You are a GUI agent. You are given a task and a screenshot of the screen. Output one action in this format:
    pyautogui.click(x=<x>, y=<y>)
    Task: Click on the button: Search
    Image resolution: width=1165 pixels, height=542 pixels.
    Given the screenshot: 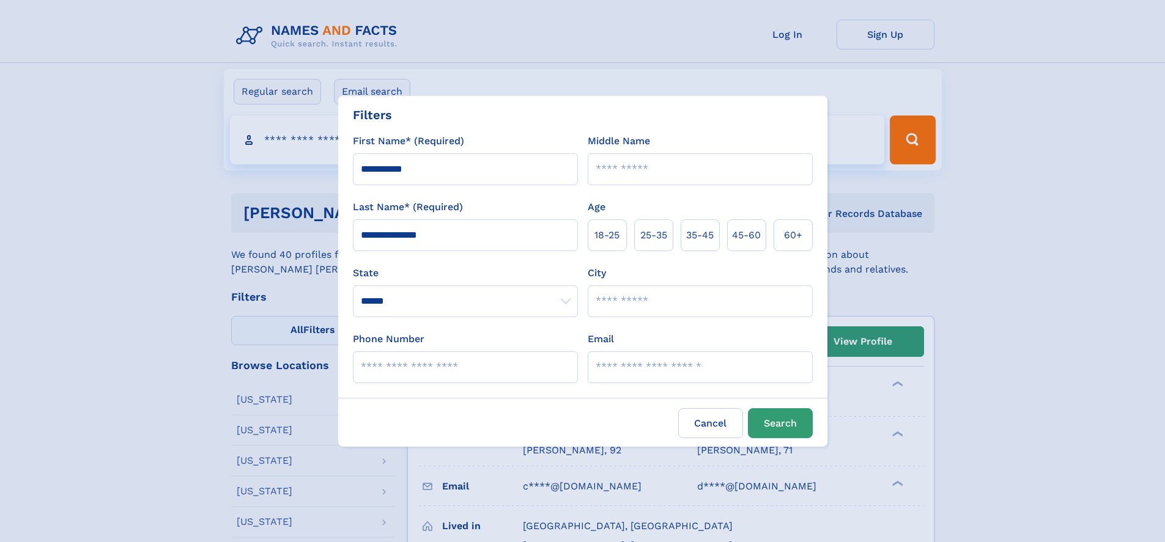 What is the action you would take?
    pyautogui.click(x=780, y=423)
    